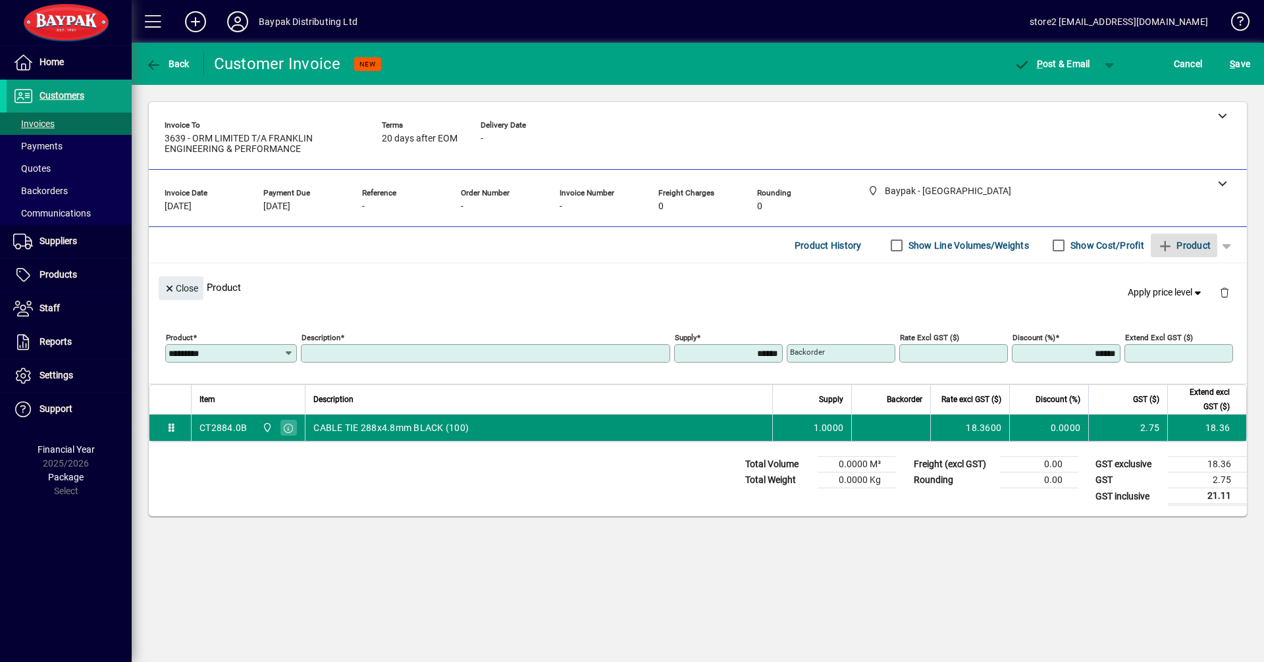 The height and width of the screenshot is (662, 1264). I want to click on div: 18.3600, so click(970, 428).